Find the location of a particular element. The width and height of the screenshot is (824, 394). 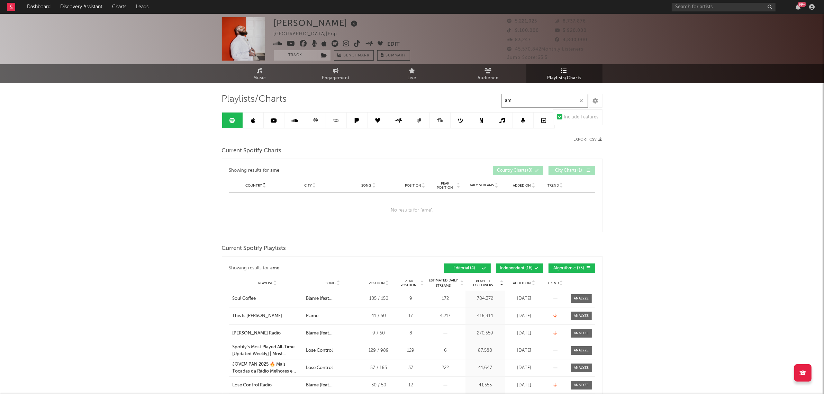

span: Summary is located at coordinates (396, 55).